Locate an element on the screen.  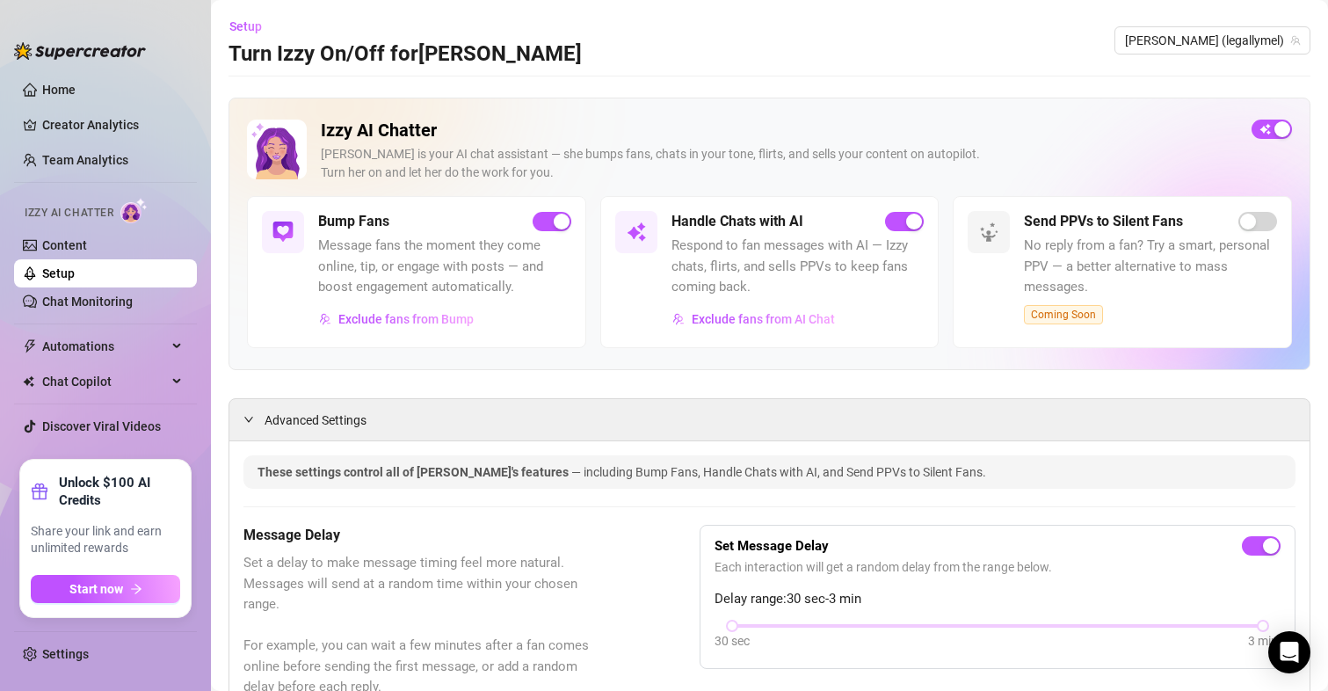
div: Open Intercom Messenger is located at coordinates (1289, 652).